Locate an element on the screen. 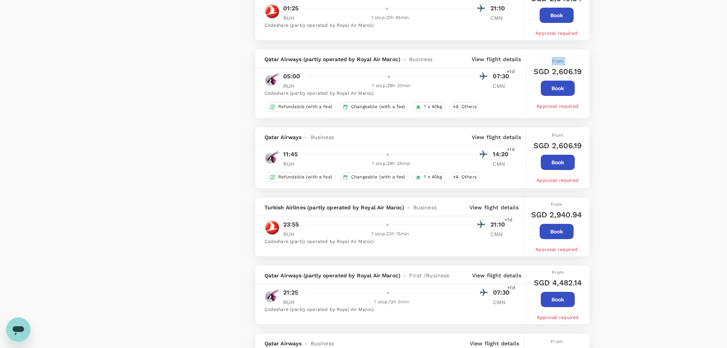  div: 1 stop , 28h 30min is located at coordinates (391, 86).